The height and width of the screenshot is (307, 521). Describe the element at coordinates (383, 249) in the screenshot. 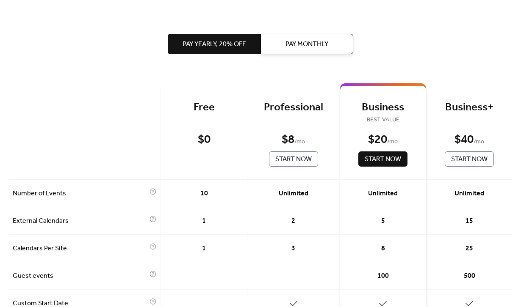

I see `span: 8` at that location.